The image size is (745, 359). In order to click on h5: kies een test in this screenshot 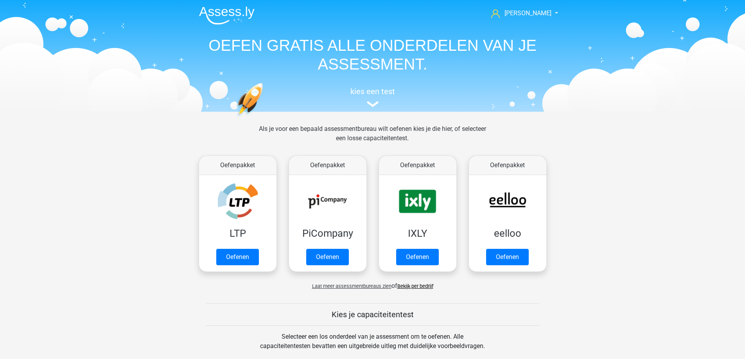, I will do `click(373, 92)`.